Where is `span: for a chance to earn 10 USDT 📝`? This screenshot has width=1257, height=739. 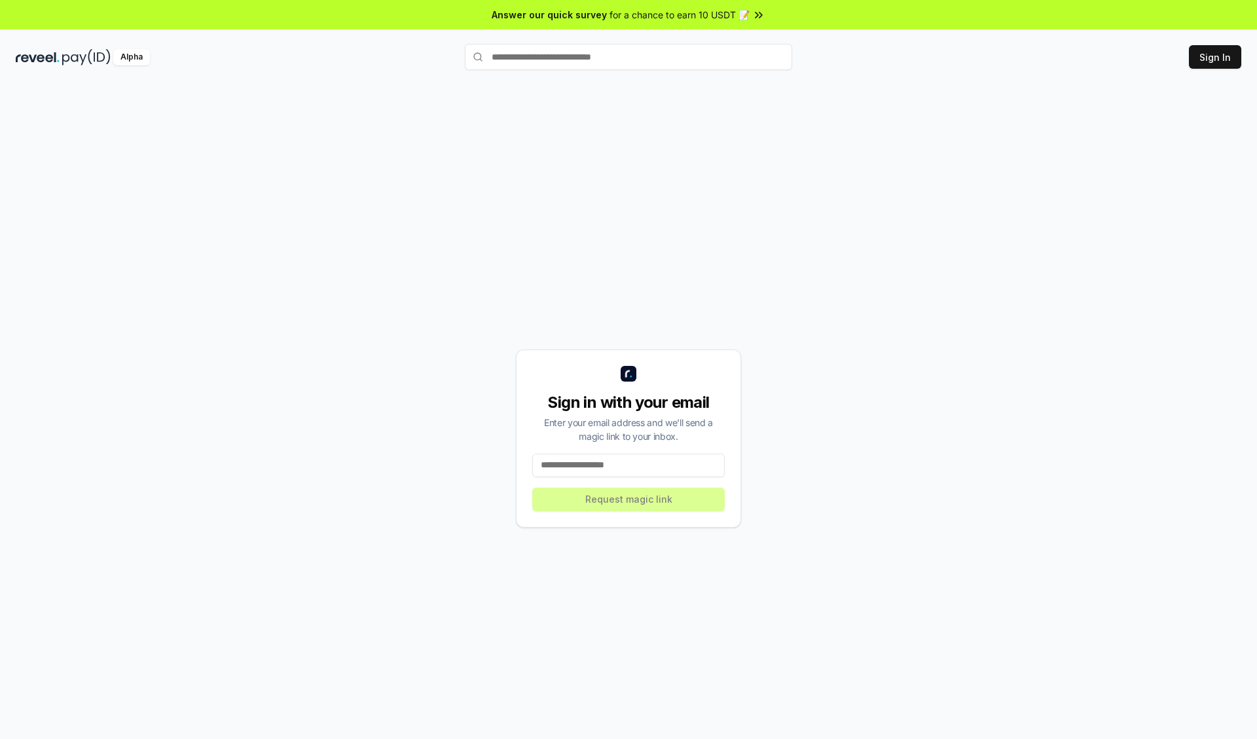
span: for a chance to earn 10 USDT 📝 is located at coordinates (679, 14).